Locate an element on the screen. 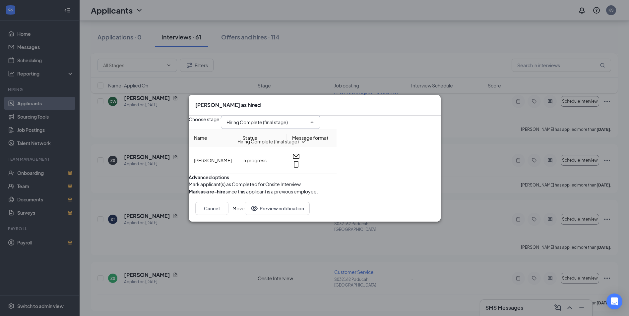 The image size is (629, 316). div: Open Intercom Messenger is located at coordinates (614, 302).